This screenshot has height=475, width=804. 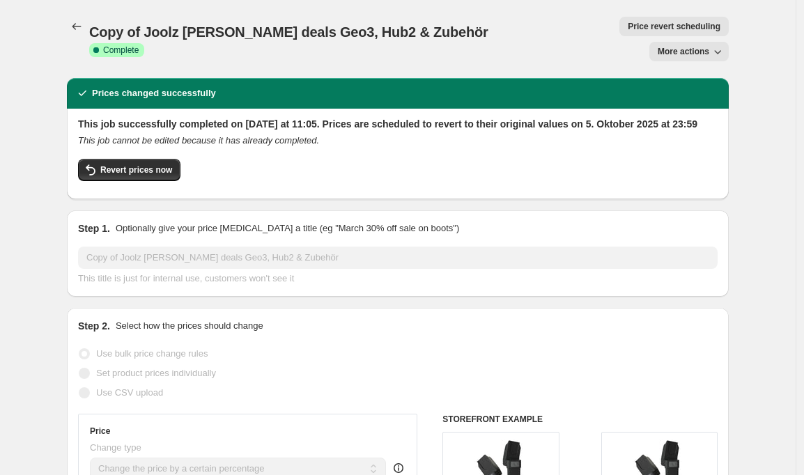 I want to click on span: Price revert scheduling, so click(x=674, y=26).